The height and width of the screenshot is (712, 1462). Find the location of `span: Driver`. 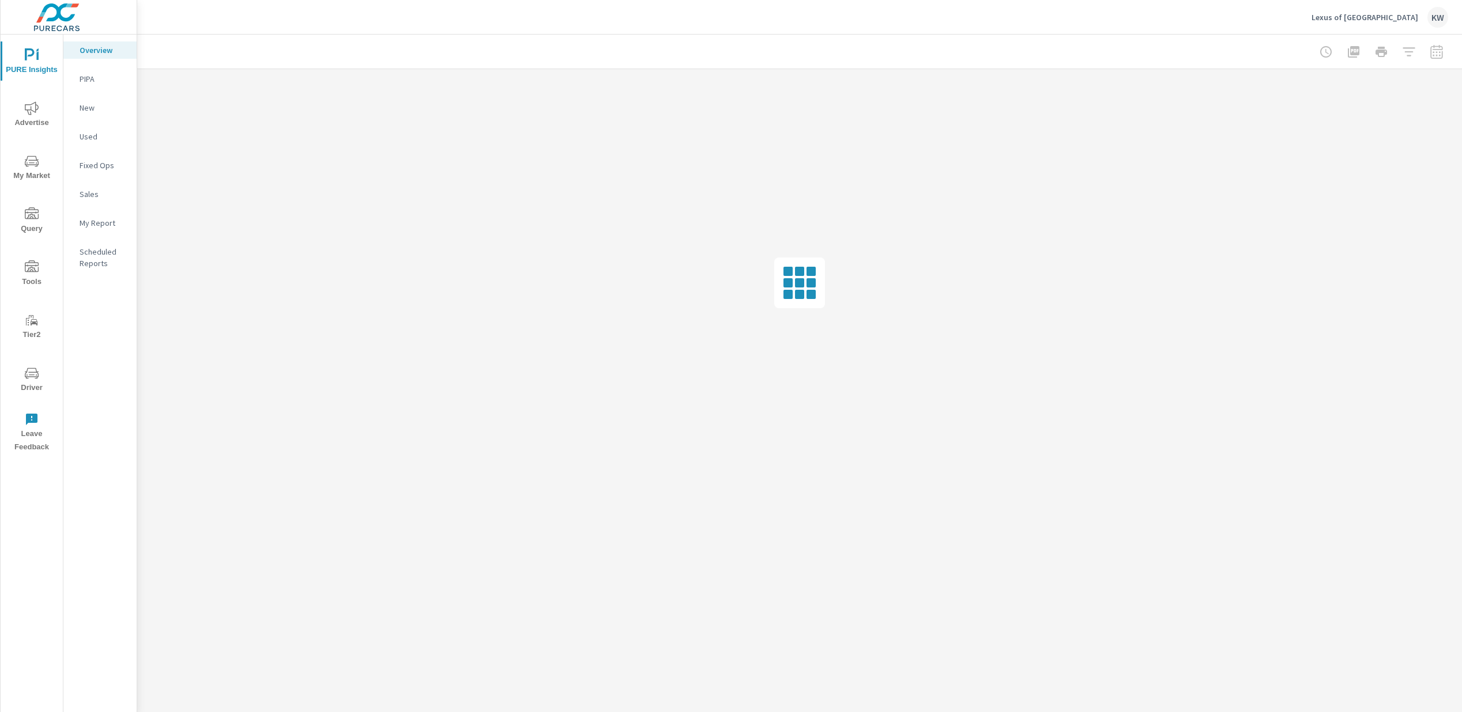

span: Driver is located at coordinates (32, 380).